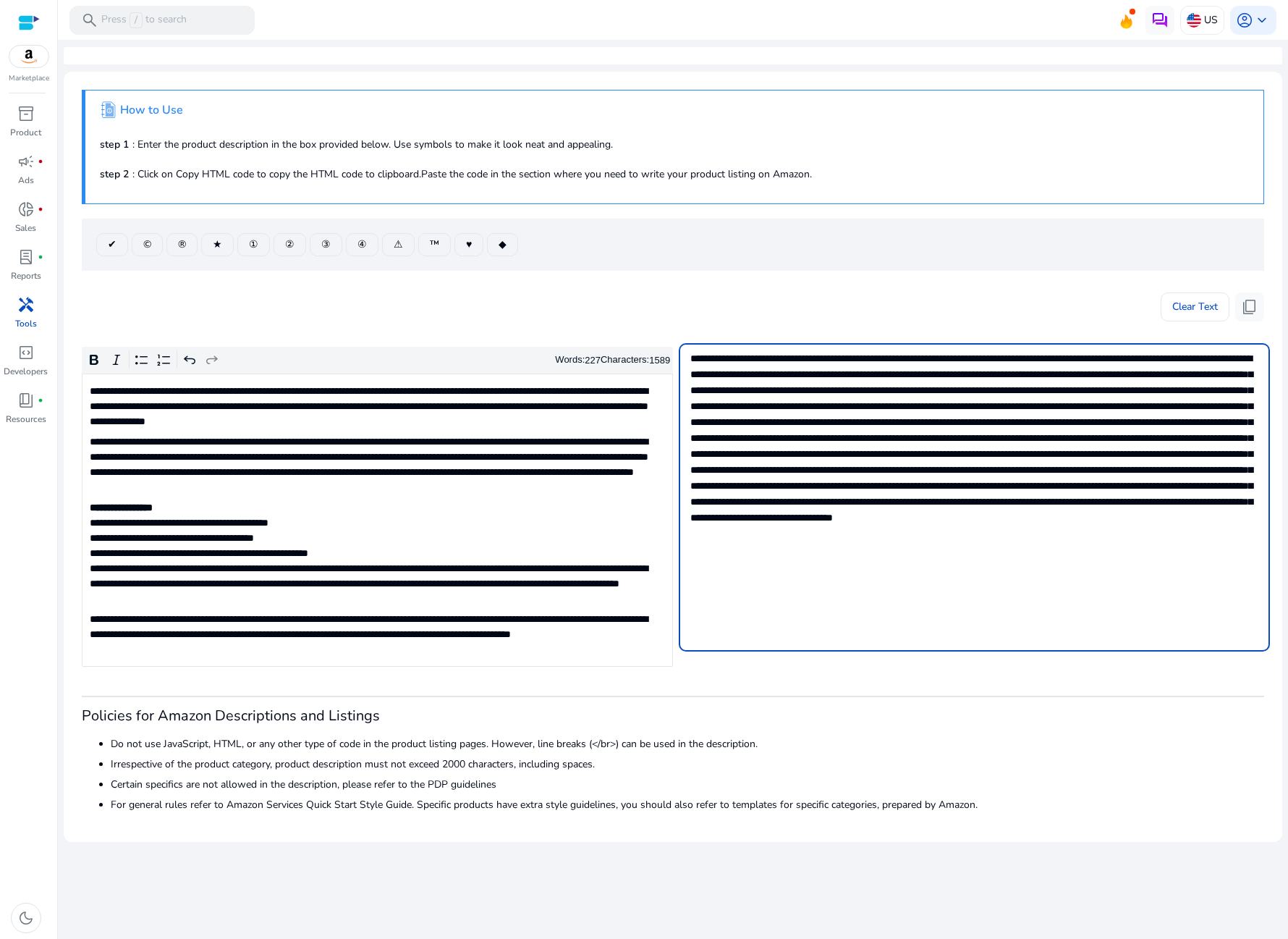  What do you see at coordinates (675, 144) in the screenshot?
I see `p: : Enter the product description in the box provided below. Use symbols to make it look neat and a...` at bounding box center [675, 144].